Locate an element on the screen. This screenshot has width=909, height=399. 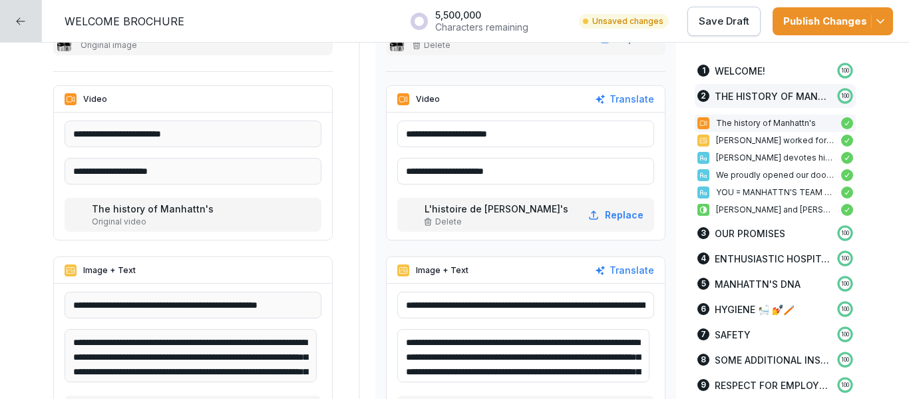
p: THE HISTORY OF MANHATTN'S is located at coordinates (773, 96).